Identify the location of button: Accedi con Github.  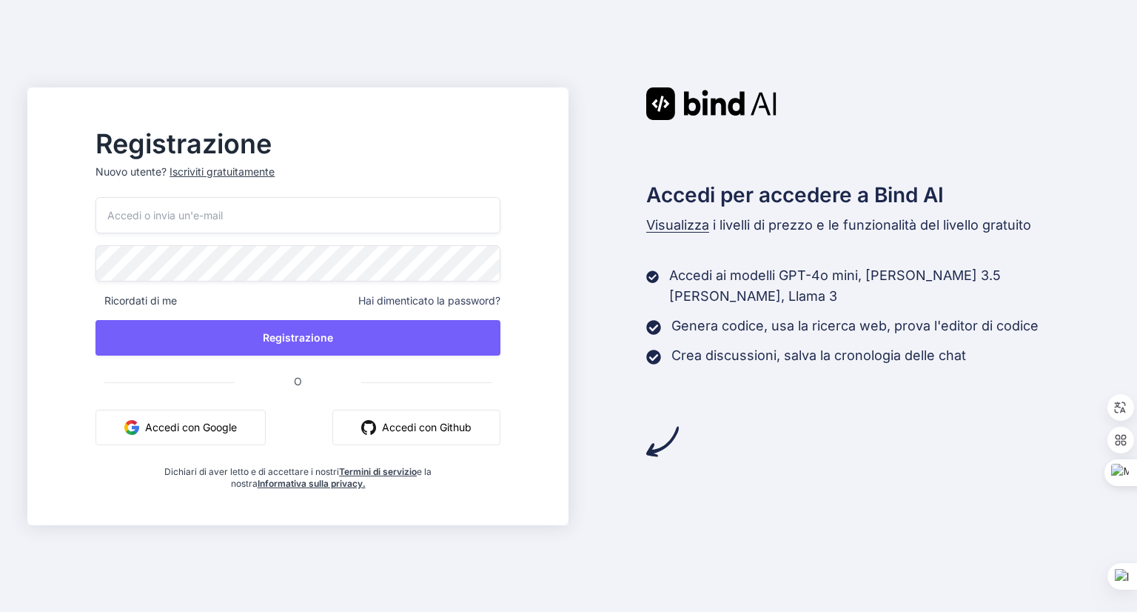
(416, 427).